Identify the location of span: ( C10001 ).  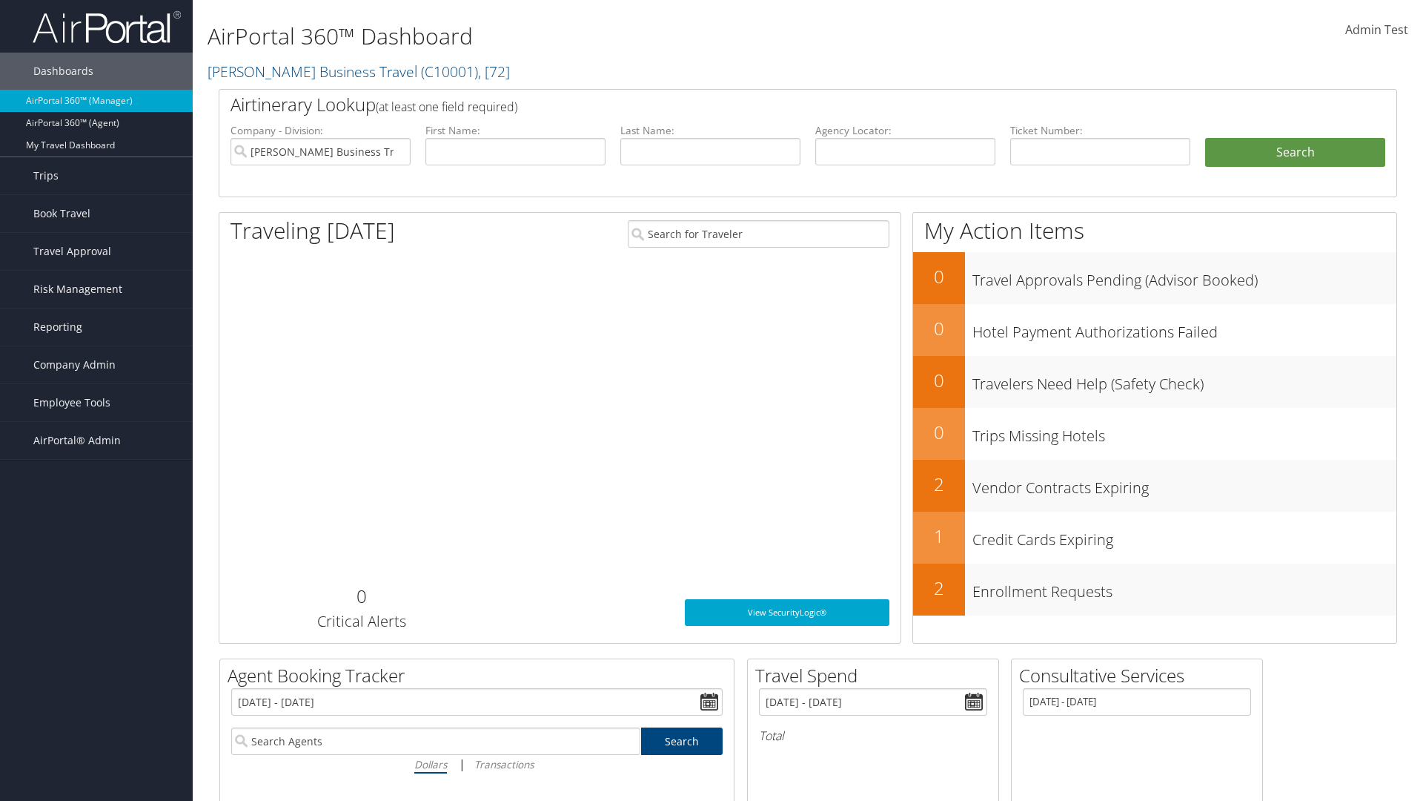
(449, 71).